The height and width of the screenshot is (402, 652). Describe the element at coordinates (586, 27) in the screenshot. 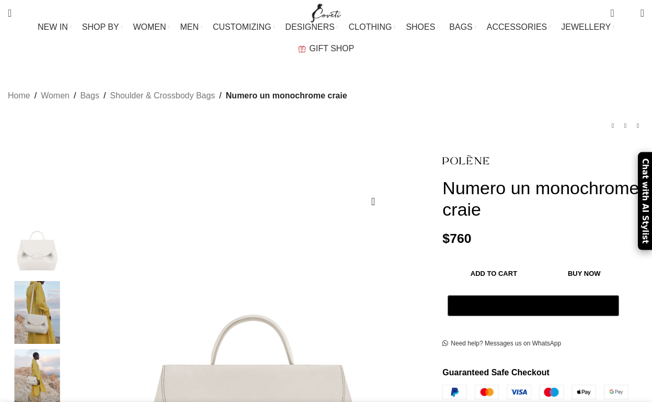

I see `span: JEWELLERY` at that location.